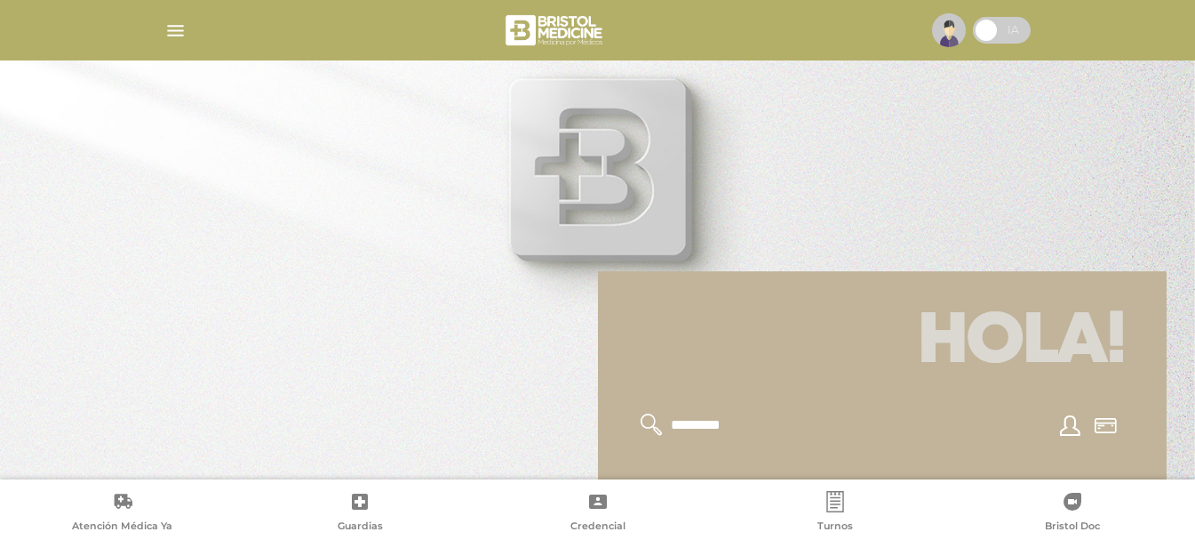  What do you see at coordinates (1073, 513) in the screenshot?
I see `a: Bristol Doc` at bounding box center [1073, 513].